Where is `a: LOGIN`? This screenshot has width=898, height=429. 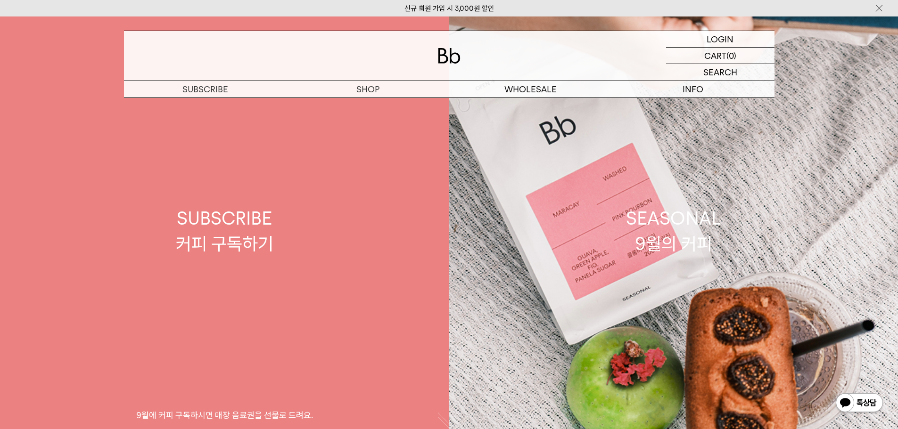 a: LOGIN is located at coordinates (720, 39).